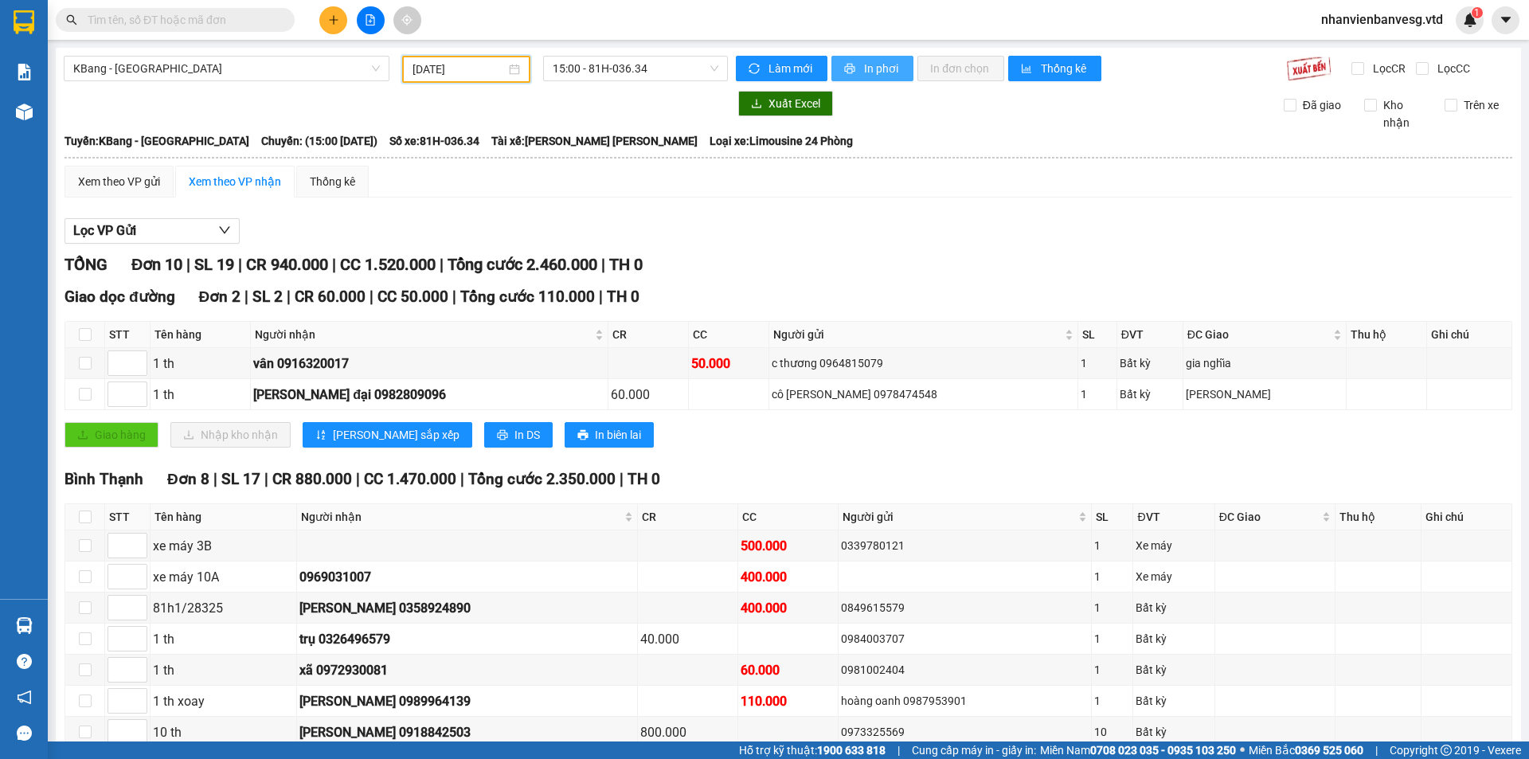 The width and height of the screenshot is (1529, 759). I want to click on span: Người nhận, so click(423, 334).